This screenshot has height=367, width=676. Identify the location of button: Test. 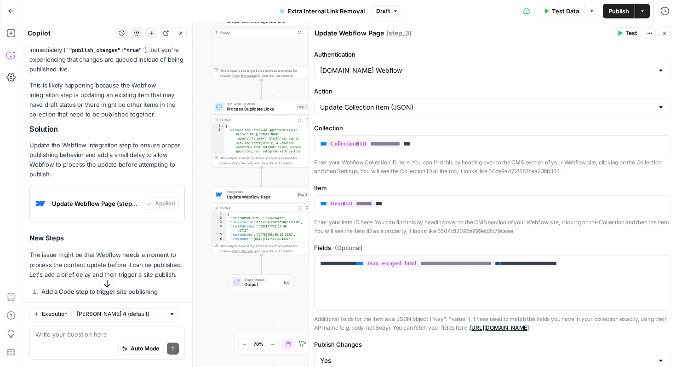
(627, 33).